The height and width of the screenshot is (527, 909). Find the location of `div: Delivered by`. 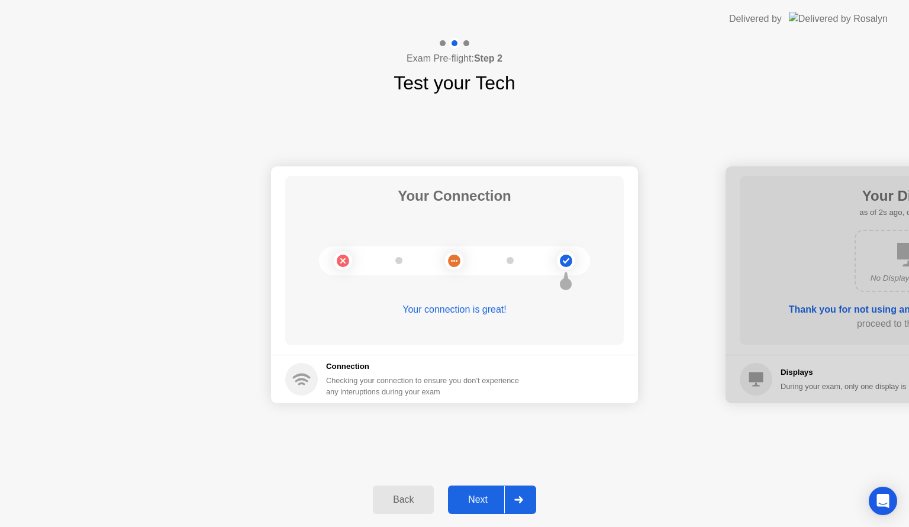

div: Delivered by is located at coordinates (755, 19).